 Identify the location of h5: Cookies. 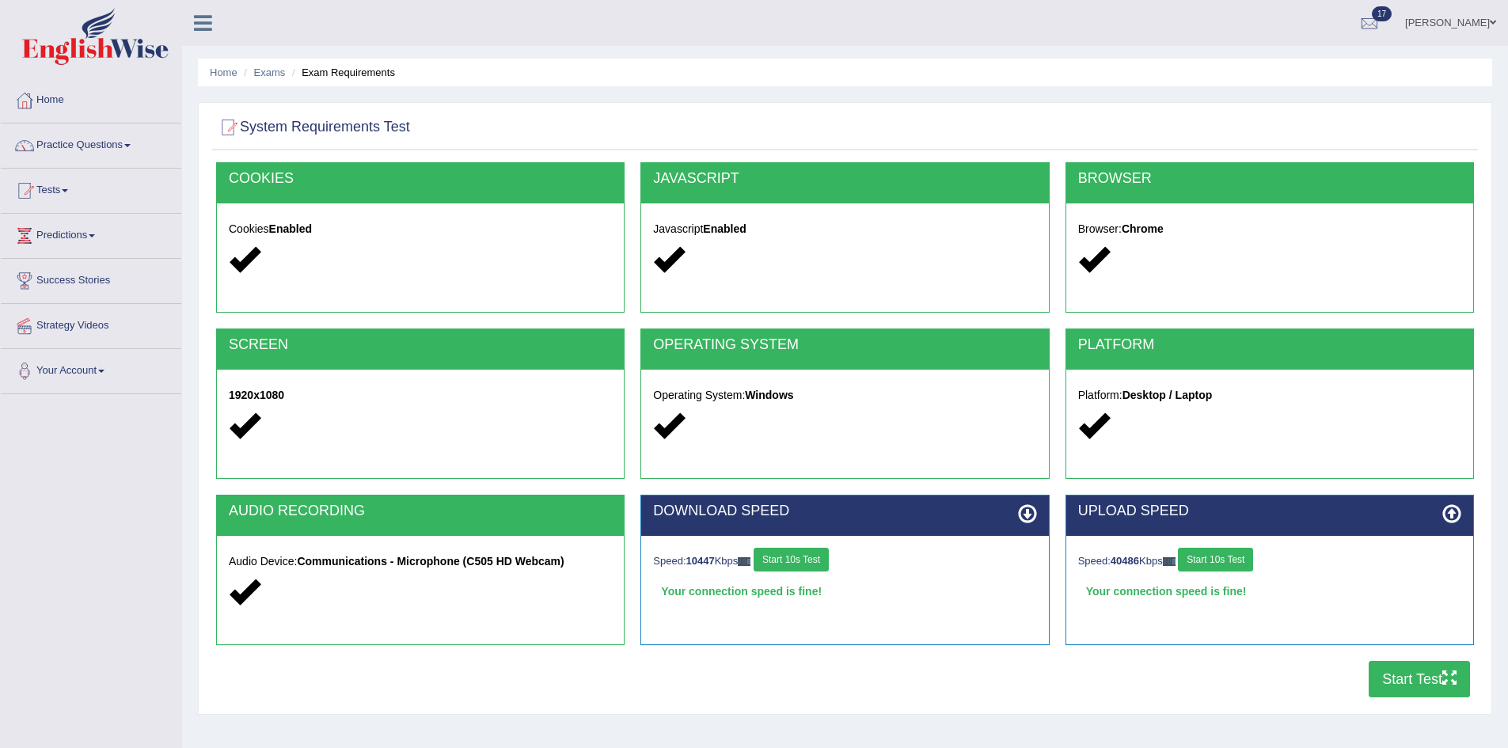
(420, 229).